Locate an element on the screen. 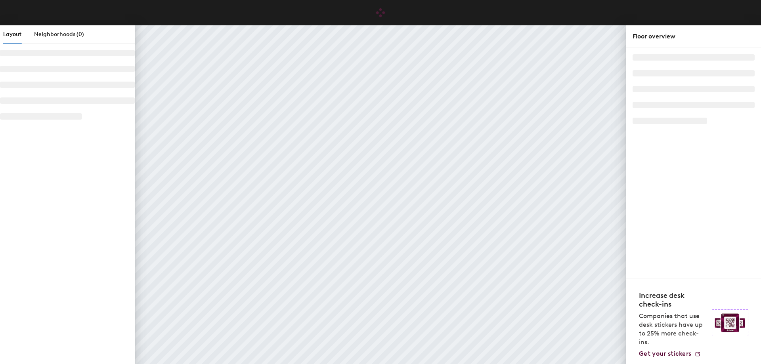 This screenshot has height=364, width=761. h4: Increase desk check-ins is located at coordinates (673, 300).